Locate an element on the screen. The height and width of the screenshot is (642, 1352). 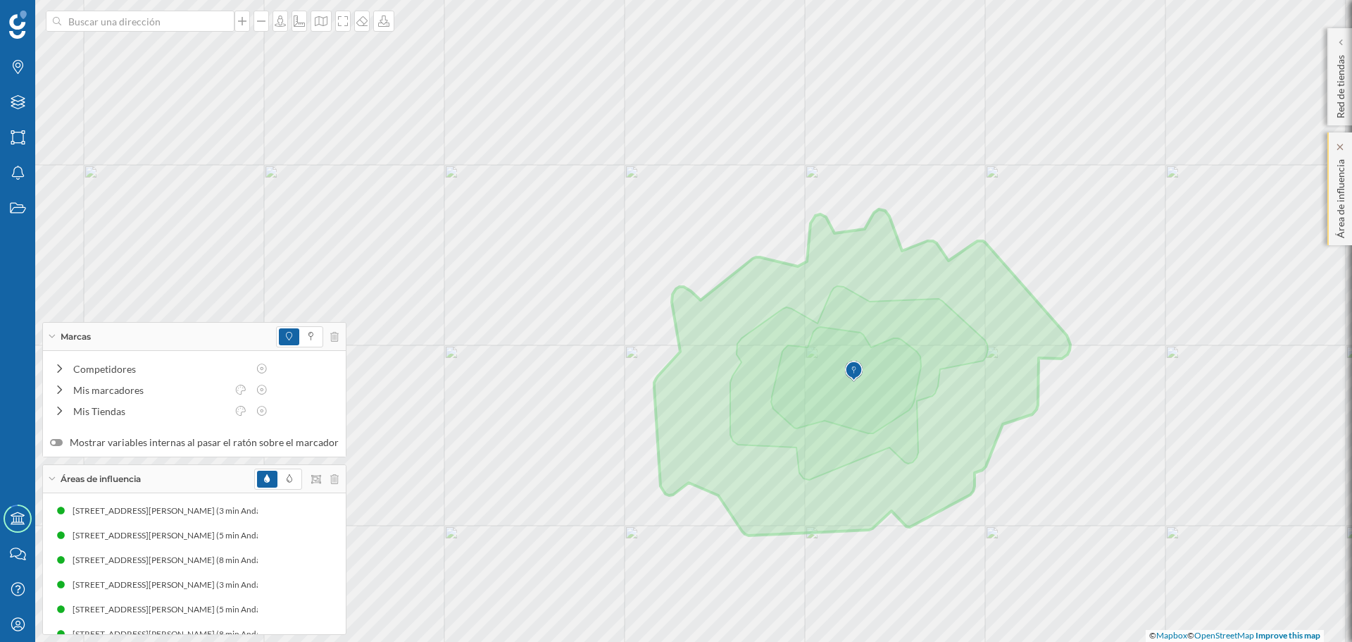
label: Mostrar variables internas al pasar el ratón sobre el marcador is located at coordinates (194, 442).